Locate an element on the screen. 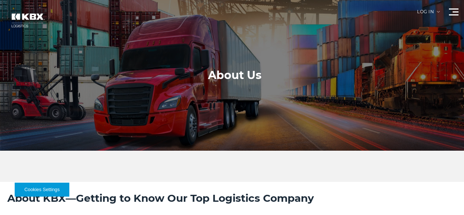 This screenshot has height=215, width=464. img: arrow is located at coordinates (438, 12).